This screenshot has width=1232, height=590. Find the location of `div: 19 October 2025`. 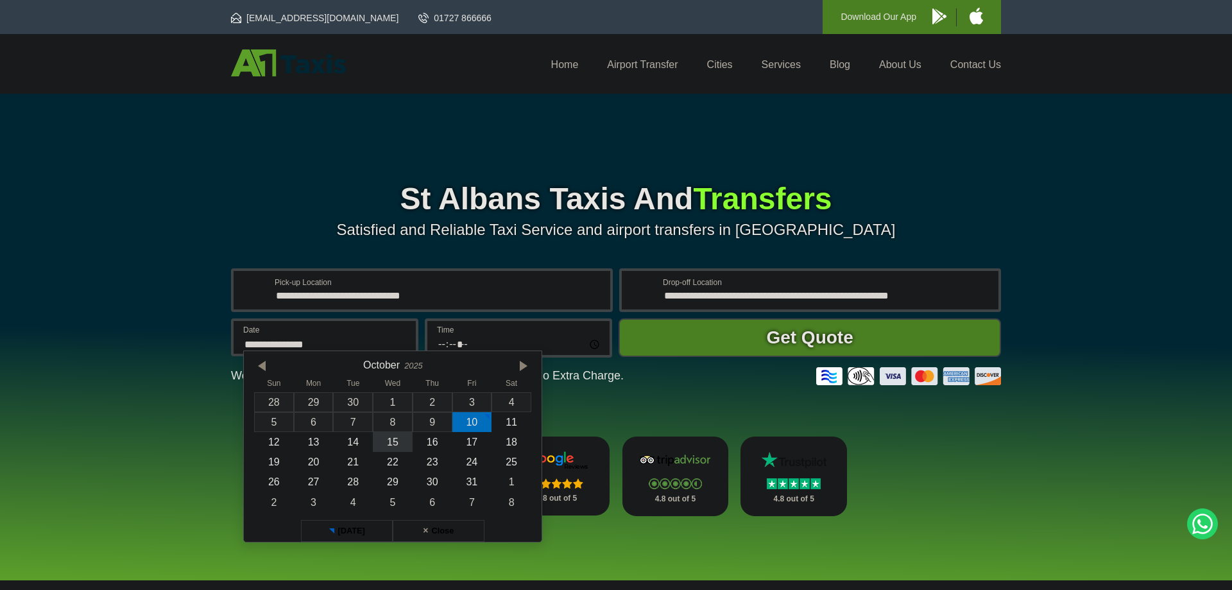

div: 19 October 2025 is located at coordinates (274, 461).